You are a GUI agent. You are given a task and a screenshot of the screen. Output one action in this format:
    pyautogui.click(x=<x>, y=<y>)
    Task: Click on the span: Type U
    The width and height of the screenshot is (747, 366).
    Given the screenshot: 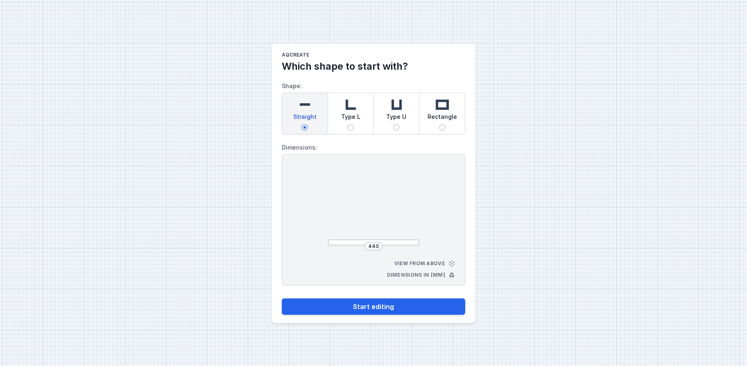 What is the action you would take?
    pyautogui.click(x=396, y=118)
    